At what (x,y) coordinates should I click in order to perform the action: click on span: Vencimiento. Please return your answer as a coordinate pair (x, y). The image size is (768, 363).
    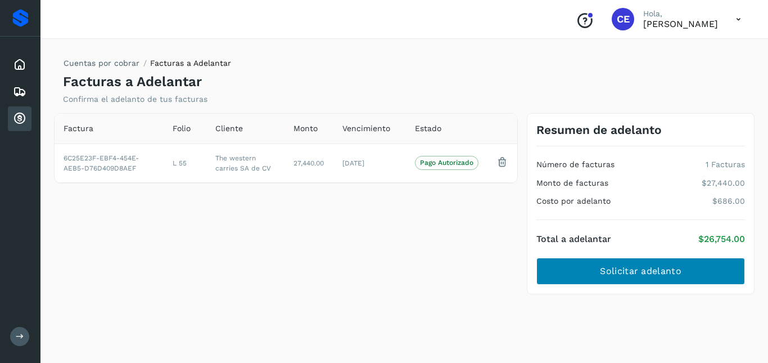
    Looking at the image, I should click on (366, 128).